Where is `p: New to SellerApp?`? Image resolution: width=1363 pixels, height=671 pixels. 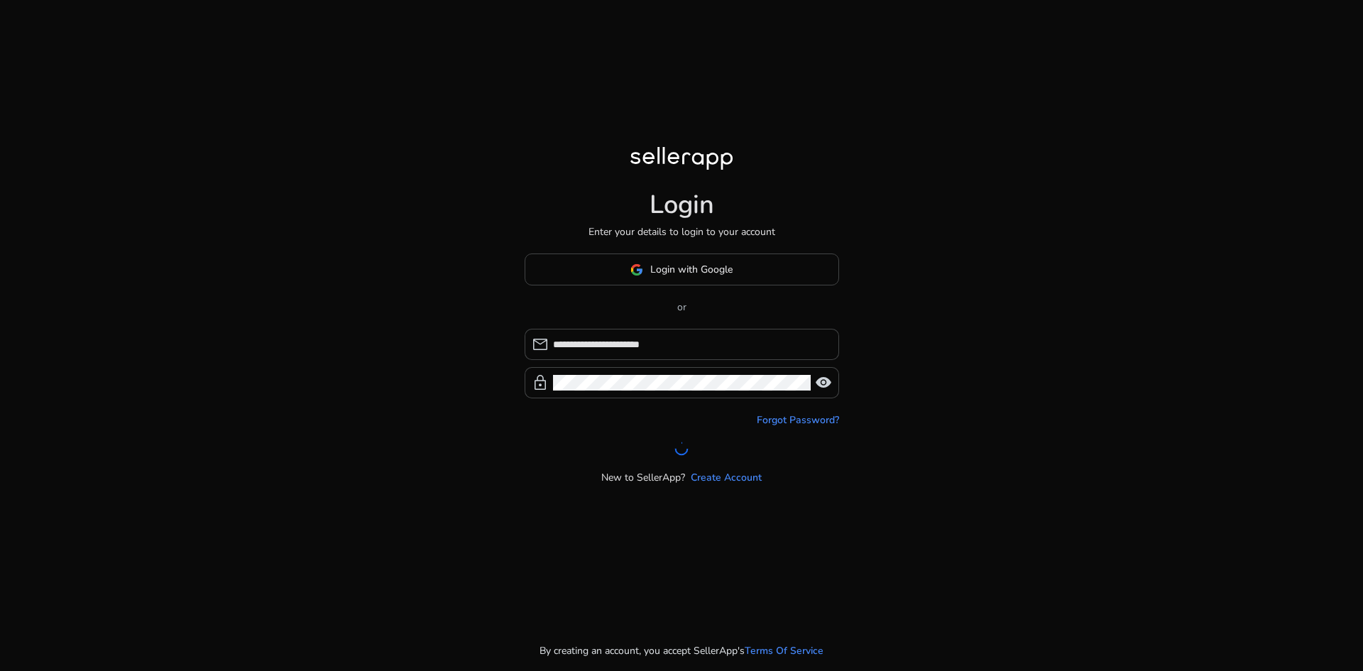 p: New to SellerApp? is located at coordinates (643, 477).